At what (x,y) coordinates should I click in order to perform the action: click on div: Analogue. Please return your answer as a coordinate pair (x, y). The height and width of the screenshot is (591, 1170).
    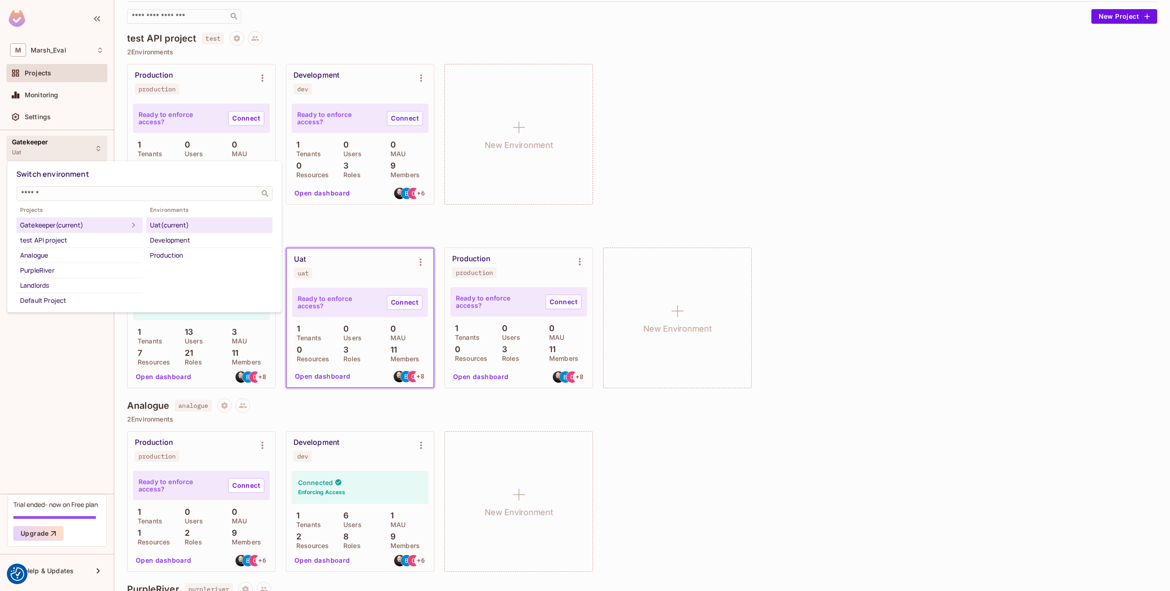
    Looking at the image, I should click on (80, 255).